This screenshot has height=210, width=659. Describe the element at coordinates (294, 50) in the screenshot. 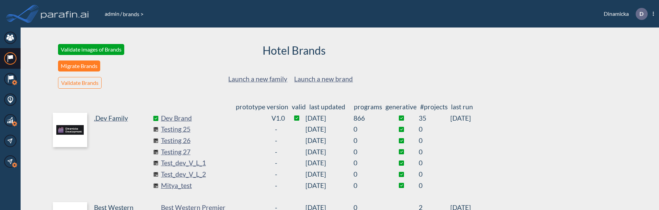

I see `h2: Hotel Brands` at that location.